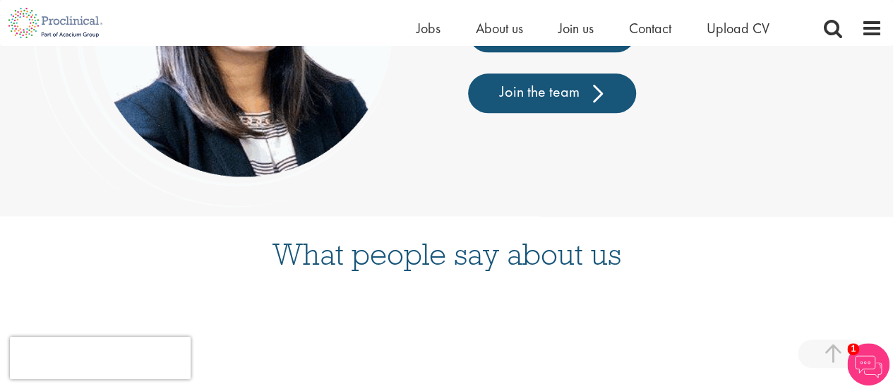 The height and width of the screenshot is (389, 893). Describe the element at coordinates (428, 28) in the screenshot. I see `a: Jobs` at that location.